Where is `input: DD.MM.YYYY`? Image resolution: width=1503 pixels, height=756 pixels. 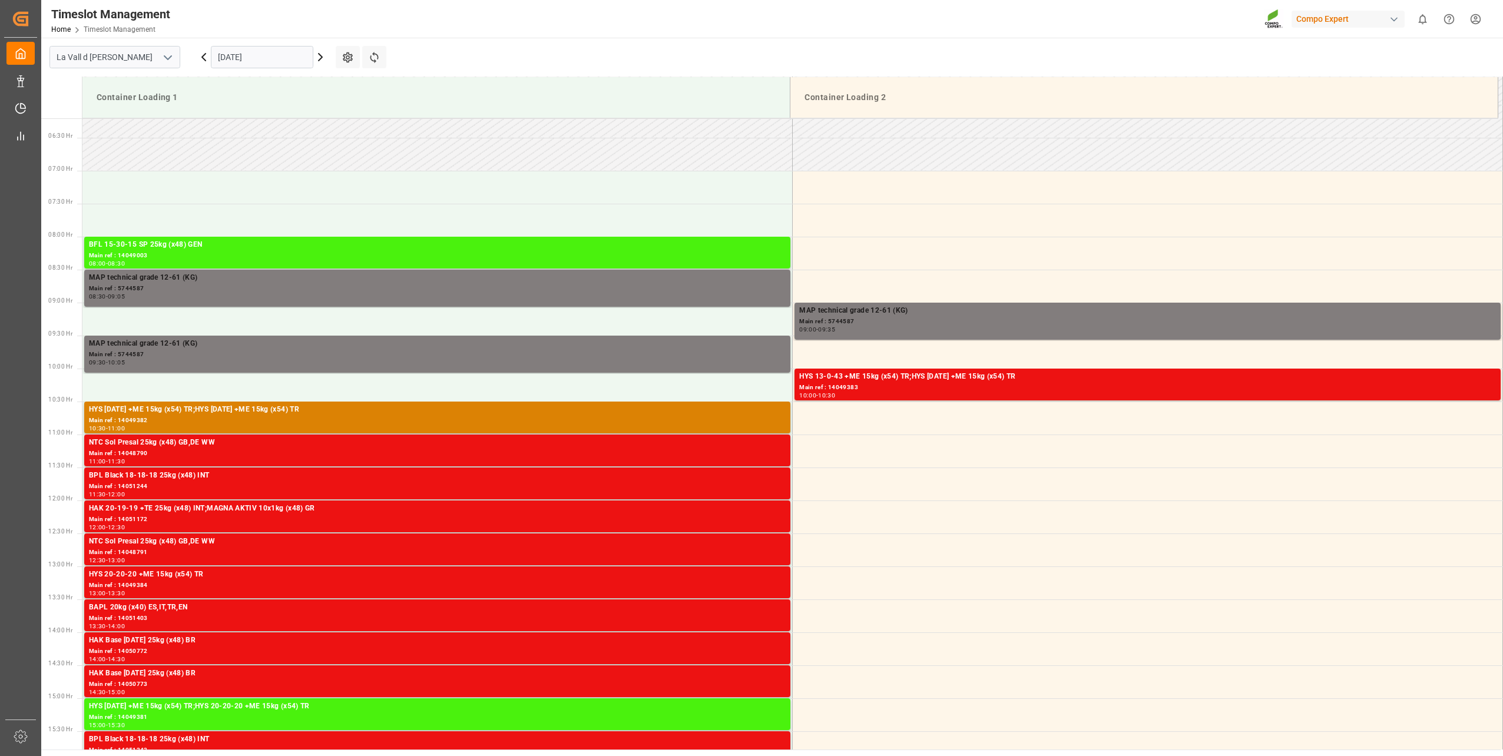 input: DD.MM.YYYY is located at coordinates (262, 57).